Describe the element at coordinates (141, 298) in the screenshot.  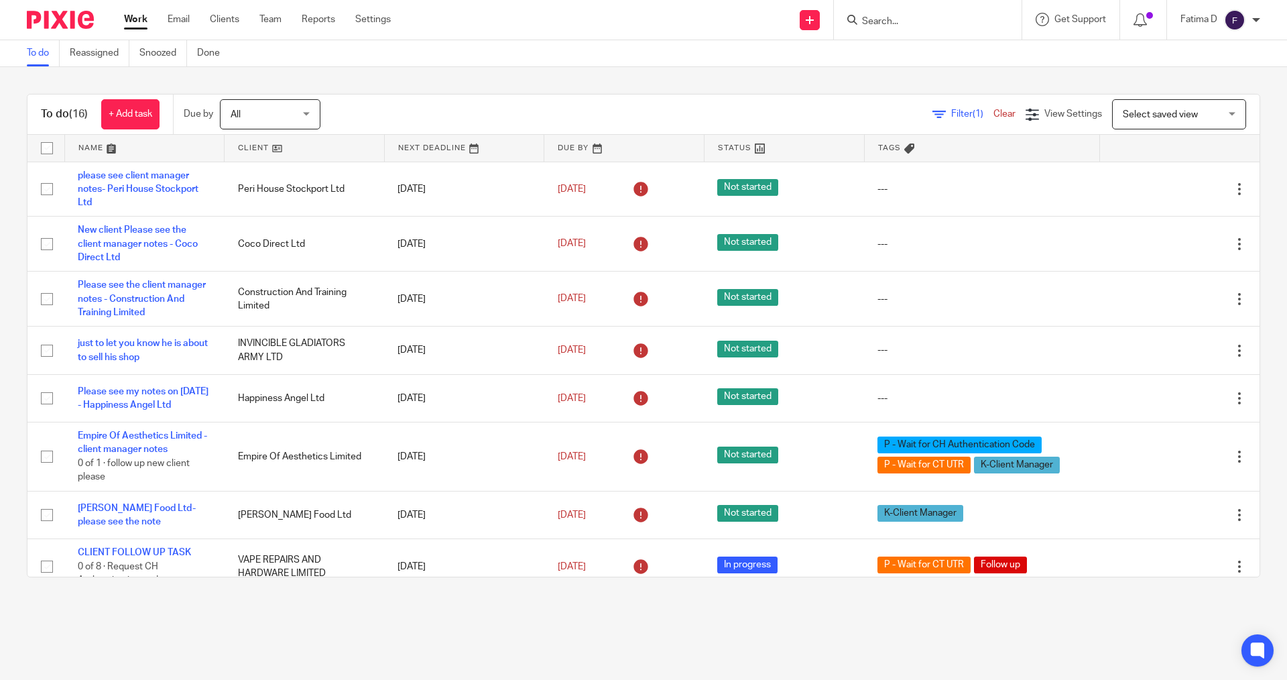
I see `a: Please see the client manager notes - Construction And Training Limited` at that location.